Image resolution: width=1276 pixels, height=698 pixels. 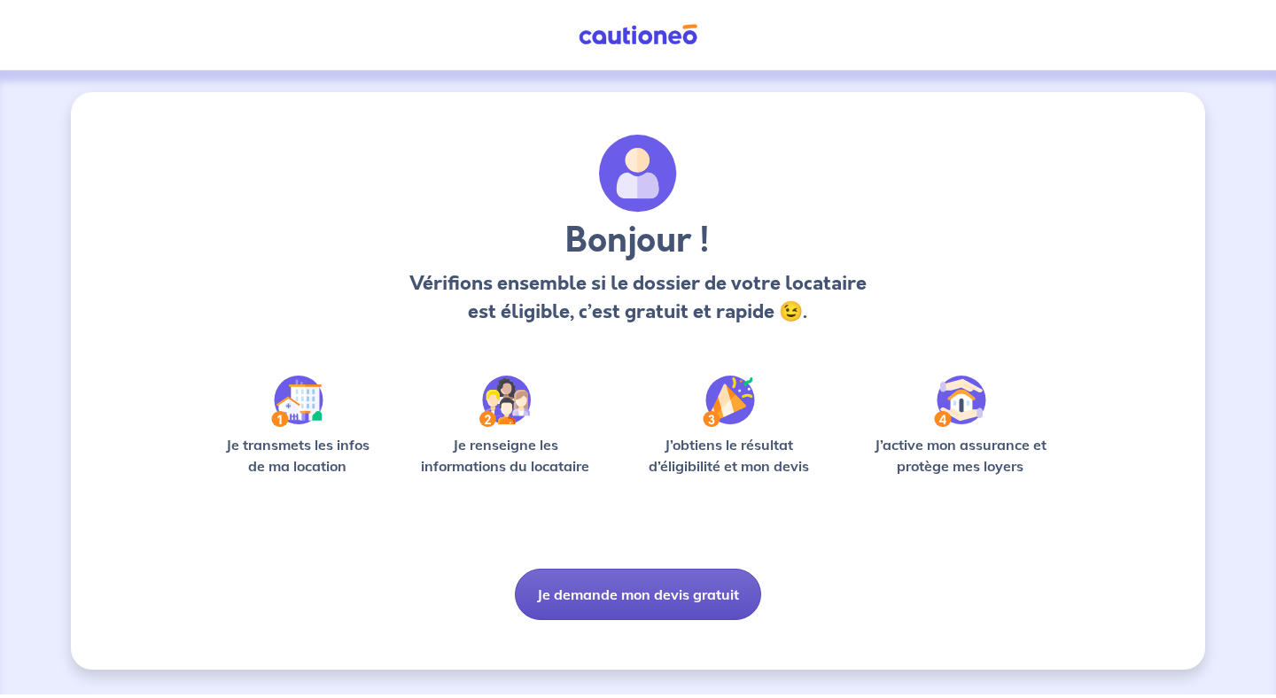 What do you see at coordinates (638, 35) in the screenshot?
I see `img: Cautioneo` at bounding box center [638, 35].